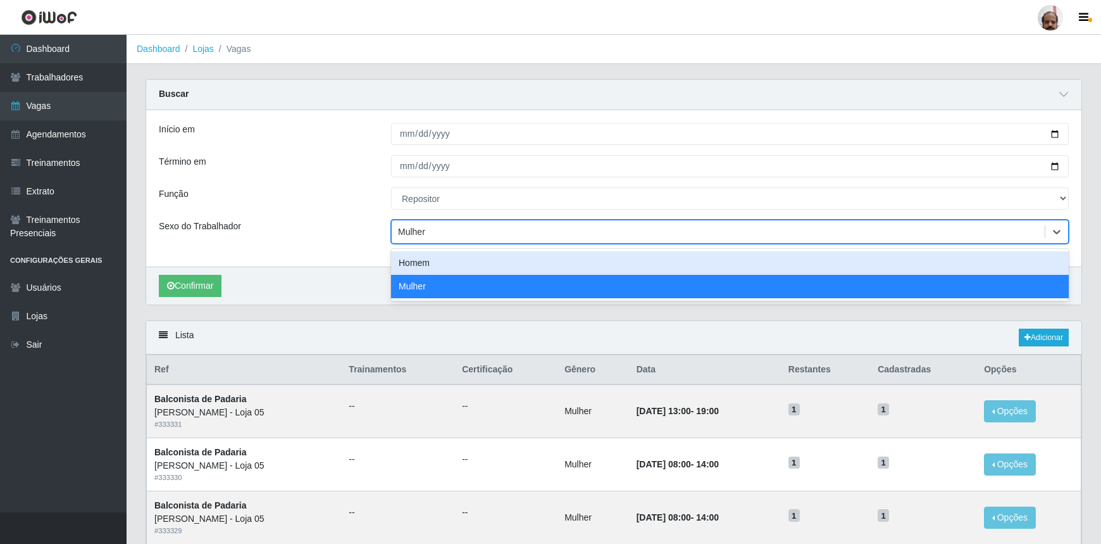 Image resolution: width=1101 pixels, height=544 pixels. Describe the element at coordinates (614, 49) in the screenshot. I see `nav: breadcrumb` at that location.